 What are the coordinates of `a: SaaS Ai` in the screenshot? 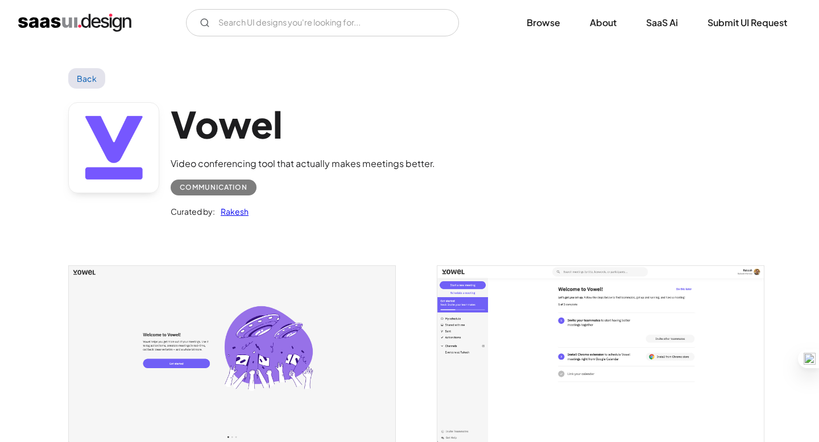 It's located at (662, 23).